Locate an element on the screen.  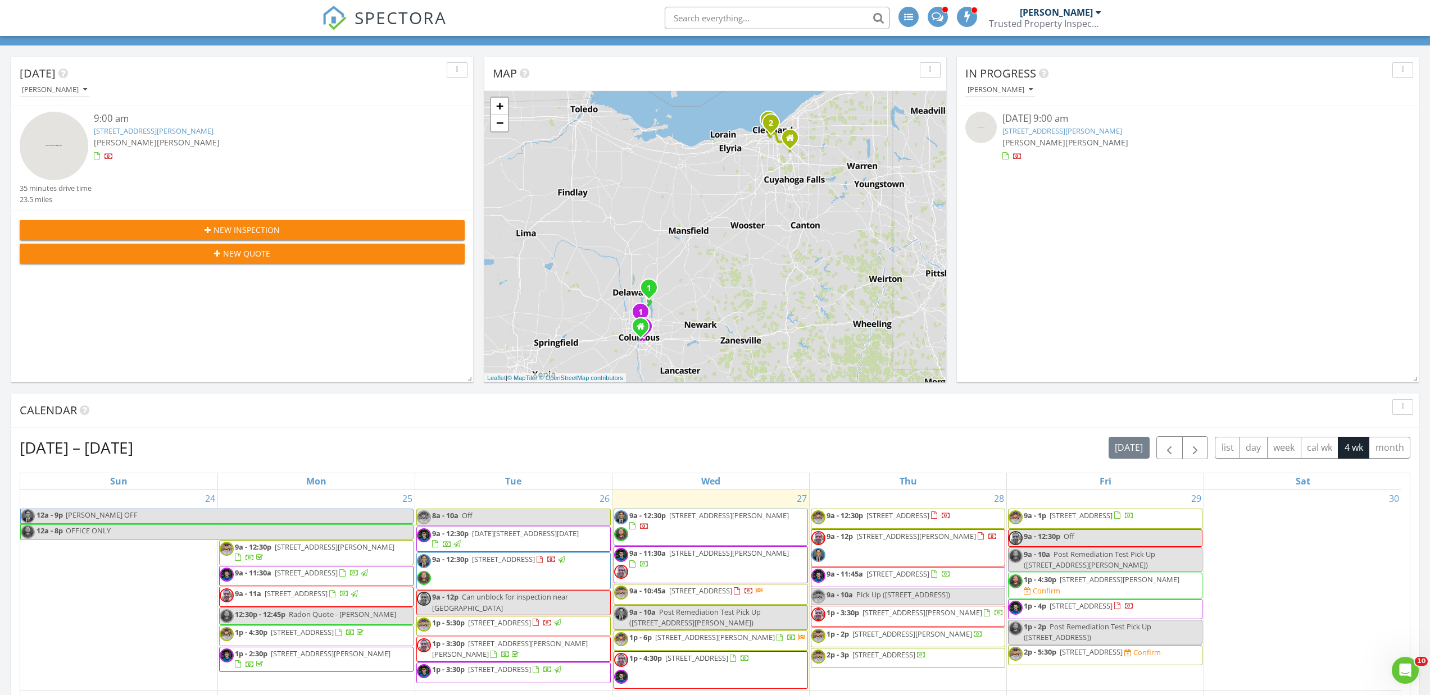
button: Next is located at coordinates (1195, 448).